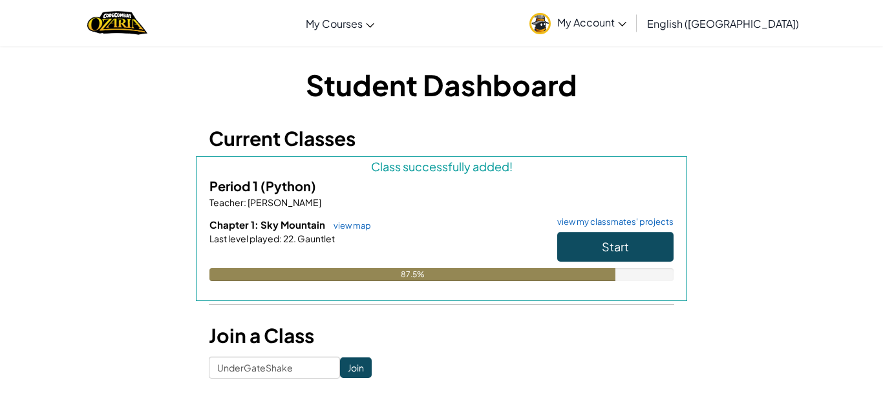 This screenshot has height=418, width=883. What do you see at coordinates (612, 222) in the screenshot?
I see `a: view my classmates' projects` at bounding box center [612, 222].